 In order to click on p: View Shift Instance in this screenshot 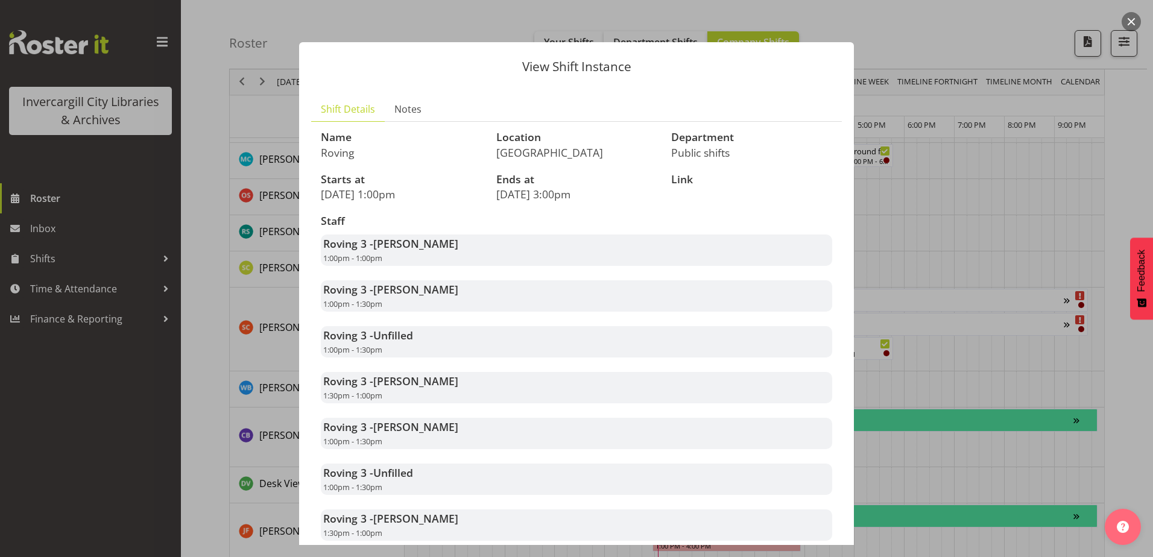, I will do `click(577, 66)`.